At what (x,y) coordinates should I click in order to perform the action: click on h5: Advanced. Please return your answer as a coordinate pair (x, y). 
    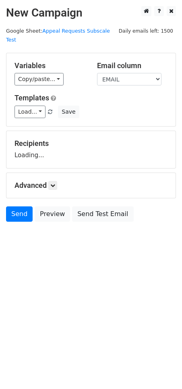
    Looking at the image, I should click on (91, 186).